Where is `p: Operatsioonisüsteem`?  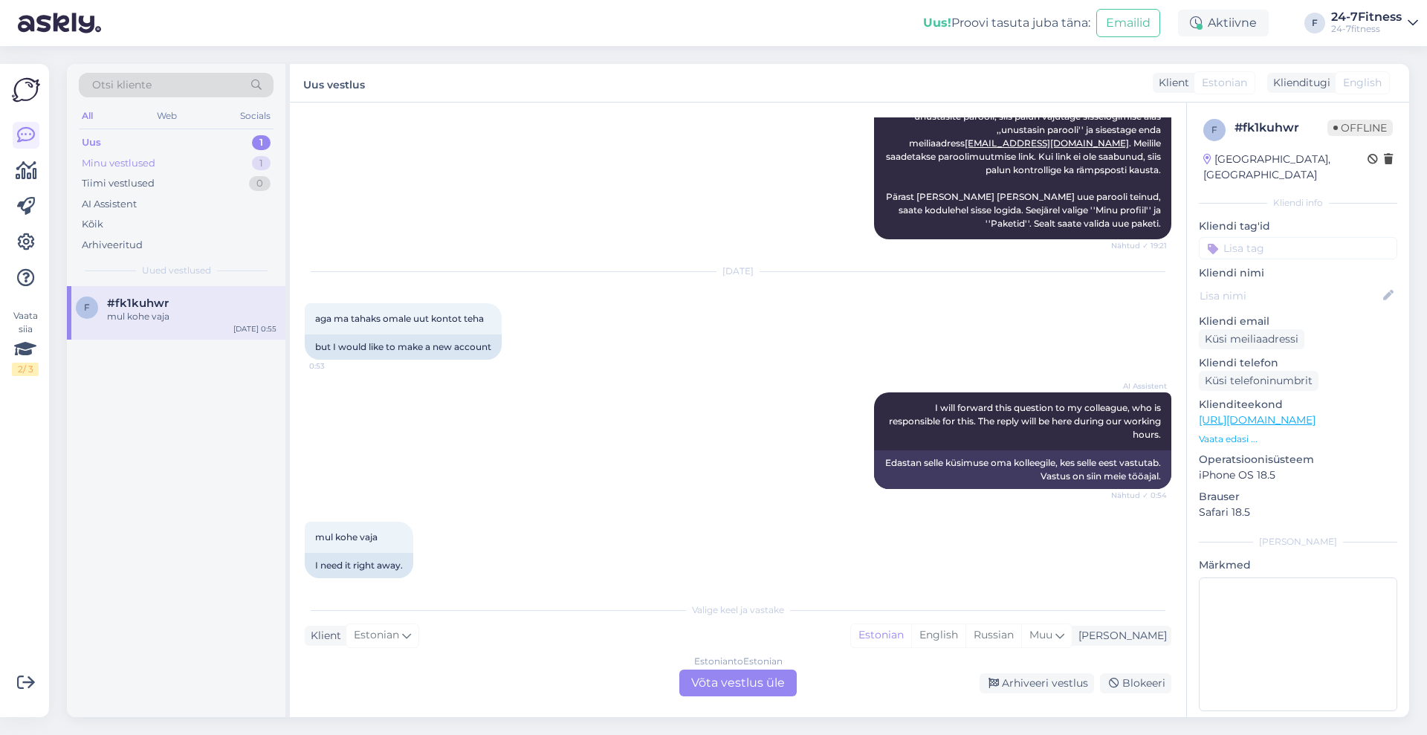 p: Operatsioonisüsteem is located at coordinates (1298, 459).